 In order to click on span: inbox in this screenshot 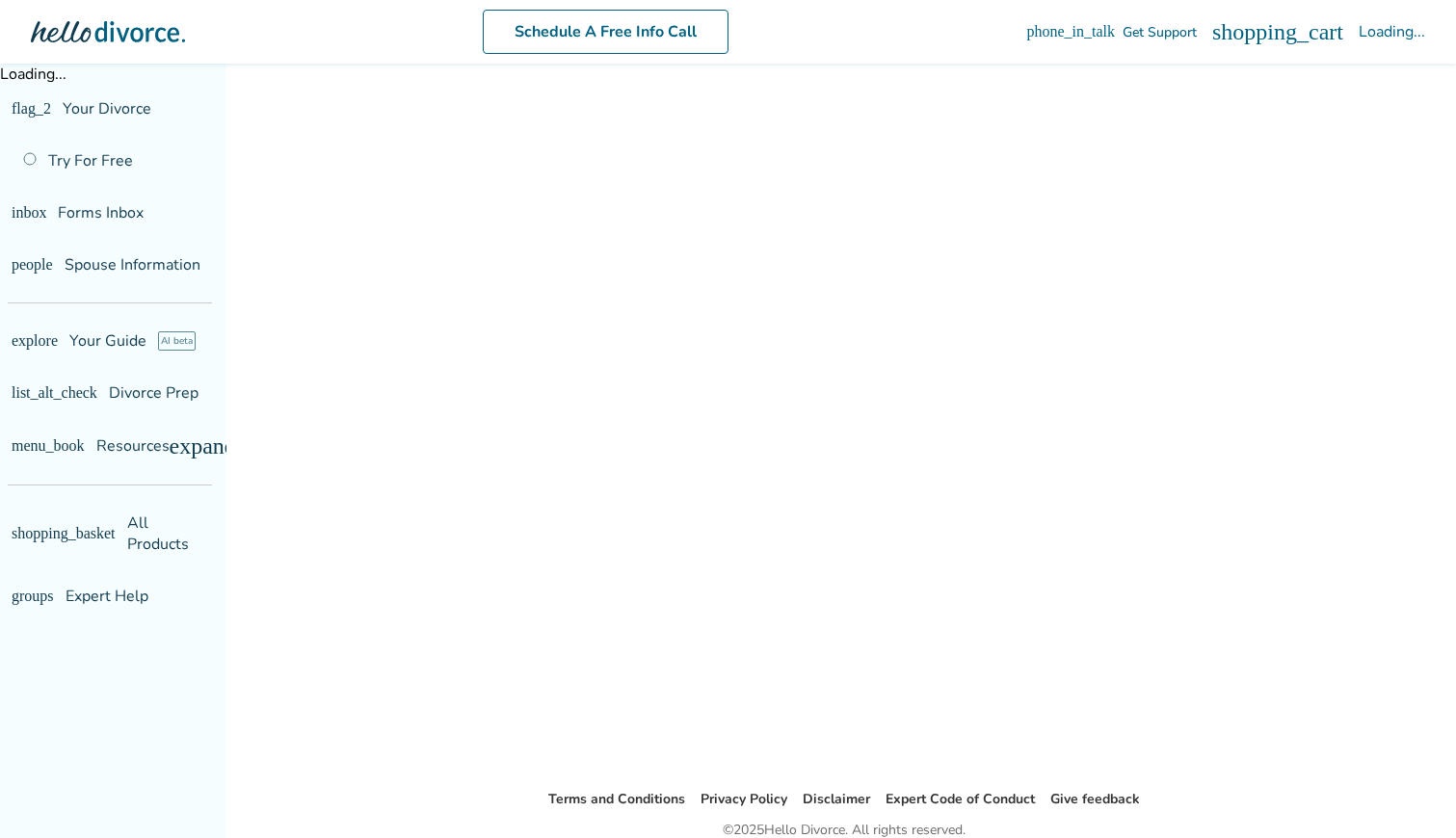, I will do `click(19, 213)`.